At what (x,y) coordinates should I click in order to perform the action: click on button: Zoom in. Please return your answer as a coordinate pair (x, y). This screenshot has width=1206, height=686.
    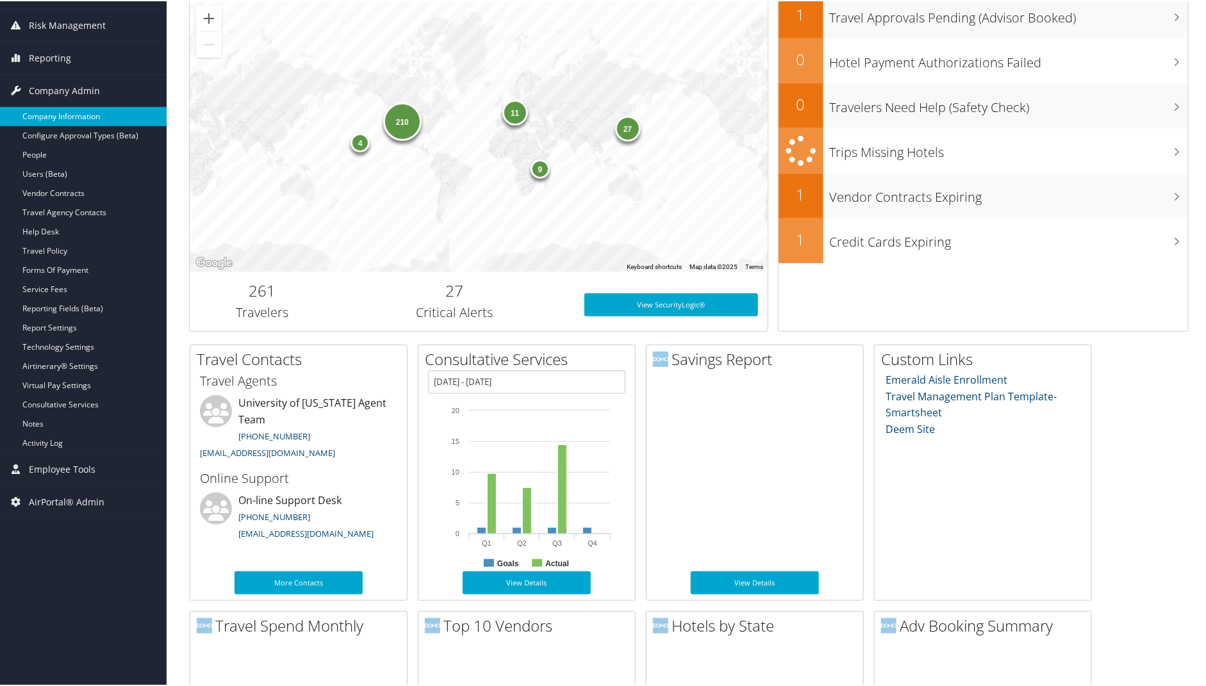
    Looking at the image, I should click on (209, 17).